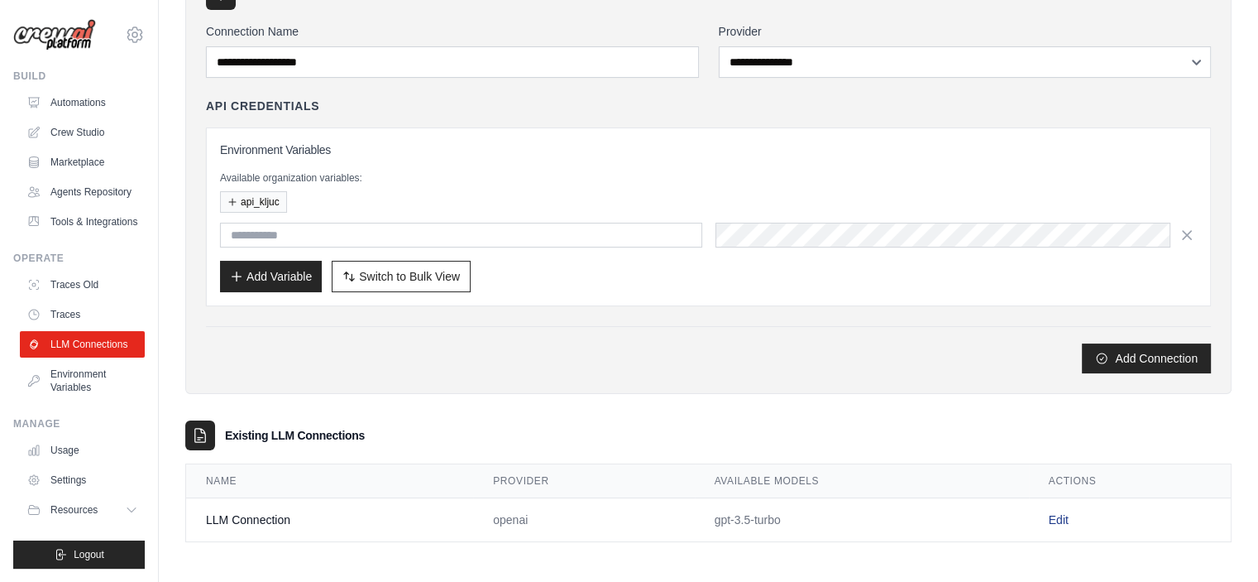  What do you see at coordinates (89, 554) in the screenshot?
I see `span: Logout` at bounding box center [89, 554].